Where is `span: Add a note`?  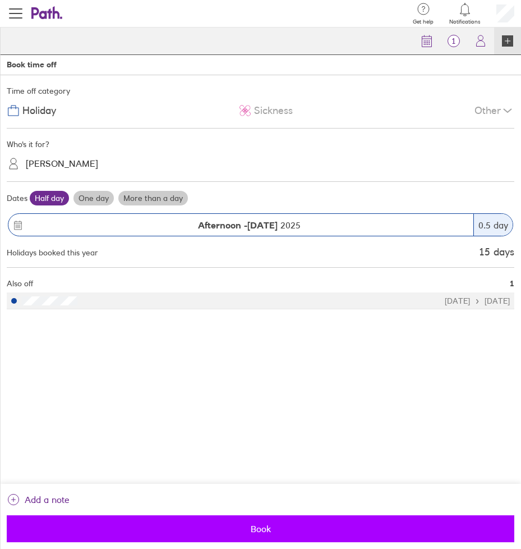 span: Add a note is located at coordinates (47, 499).